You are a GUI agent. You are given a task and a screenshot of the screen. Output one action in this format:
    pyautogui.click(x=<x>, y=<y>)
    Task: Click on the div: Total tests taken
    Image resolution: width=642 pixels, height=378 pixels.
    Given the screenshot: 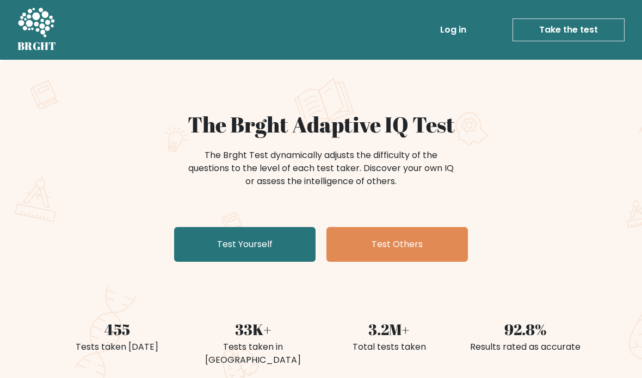 What is the action you would take?
    pyautogui.click(x=389, y=347)
    